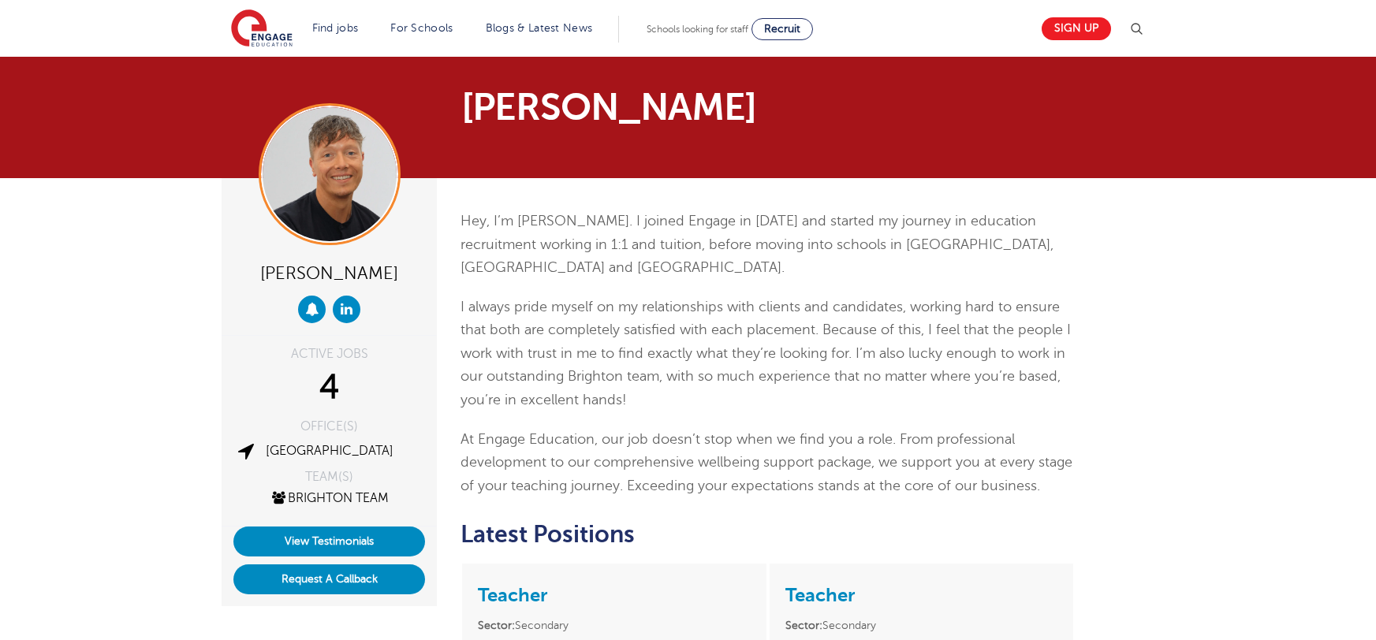 The width and height of the screenshot is (1376, 640). What do you see at coordinates (329, 542) in the screenshot?
I see `a: View Testimonials` at bounding box center [329, 542].